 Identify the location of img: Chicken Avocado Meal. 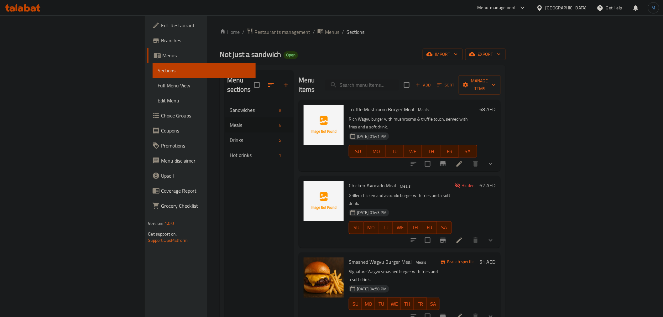
(324, 201).